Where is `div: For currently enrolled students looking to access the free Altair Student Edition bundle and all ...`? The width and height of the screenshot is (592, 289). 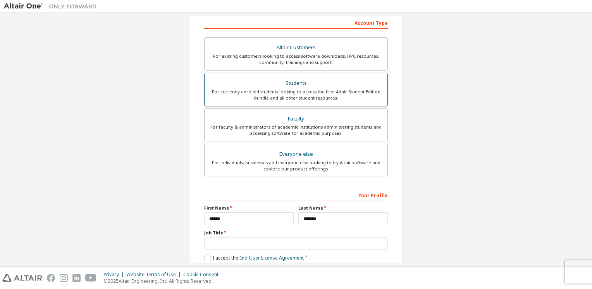 div: For currently enrolled students looking to access the free Altair Student Edition bundle and all ... is located at coordinates (296, 95).